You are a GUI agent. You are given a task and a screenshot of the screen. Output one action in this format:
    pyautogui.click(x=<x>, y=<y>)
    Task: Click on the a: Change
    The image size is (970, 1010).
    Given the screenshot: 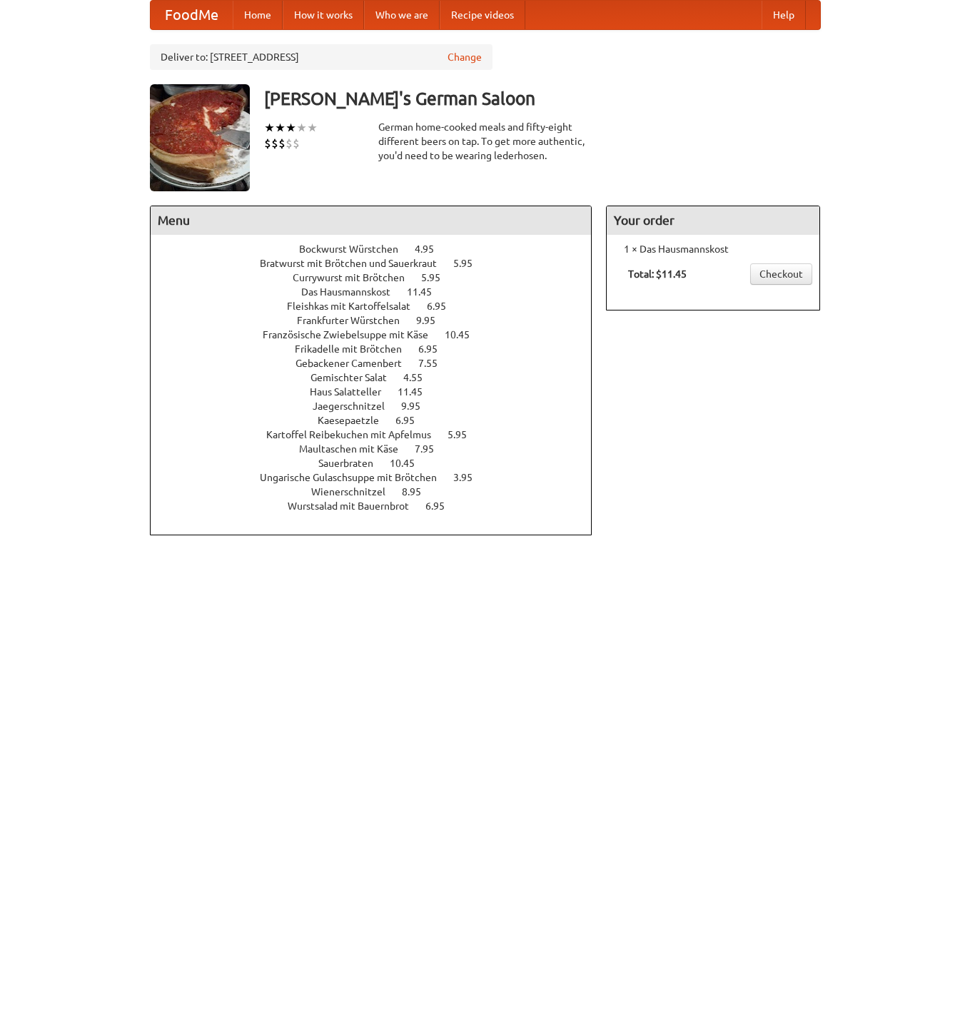 What is the action you would take?
    pyautogui.click(x=465, y=57)
    